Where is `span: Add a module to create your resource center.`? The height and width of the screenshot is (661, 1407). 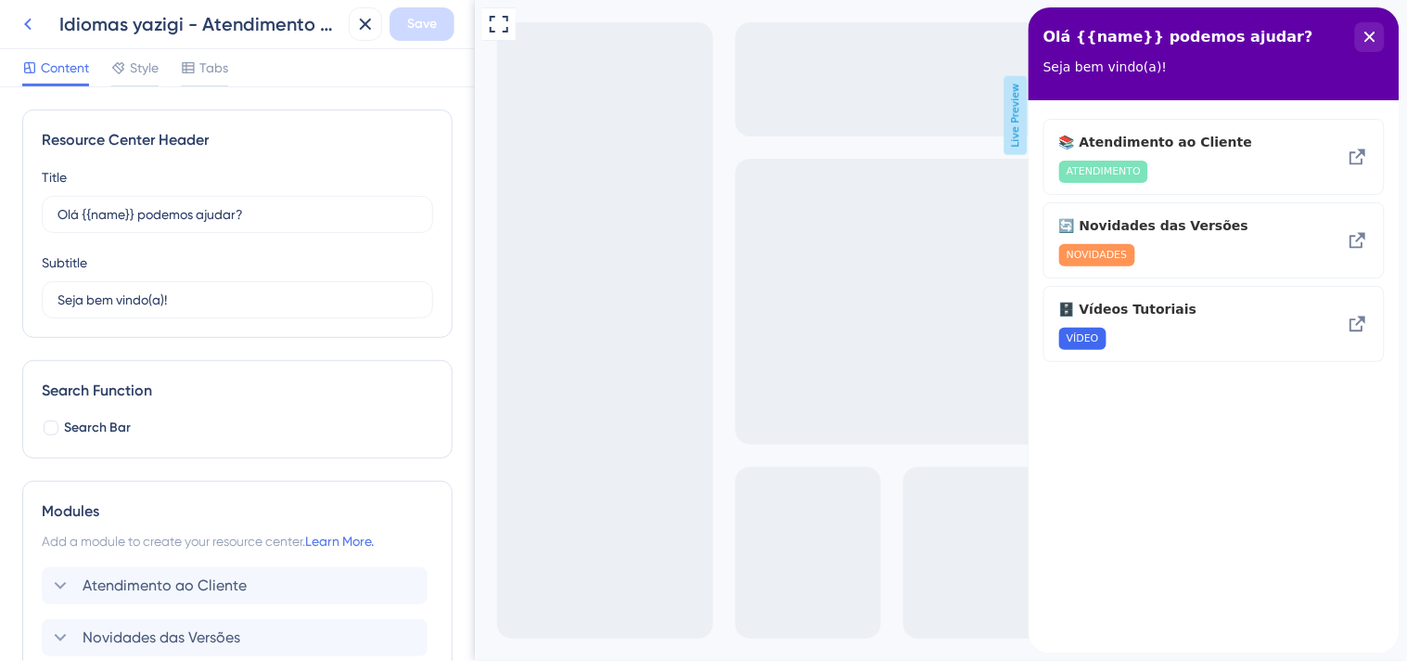 span: Add a module to create your resource center. is located at coordinates (173, 541).